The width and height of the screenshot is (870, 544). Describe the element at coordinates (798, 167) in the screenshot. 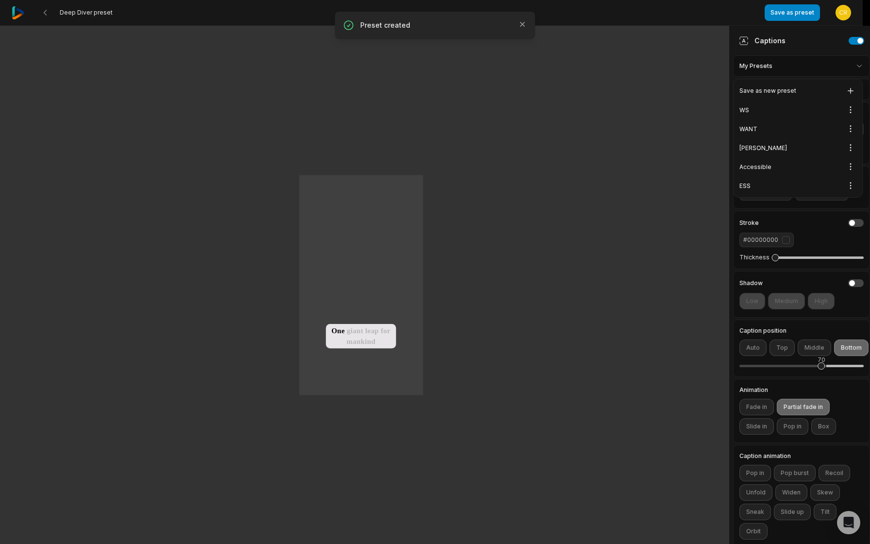

I see `div: Accessible` at that location.